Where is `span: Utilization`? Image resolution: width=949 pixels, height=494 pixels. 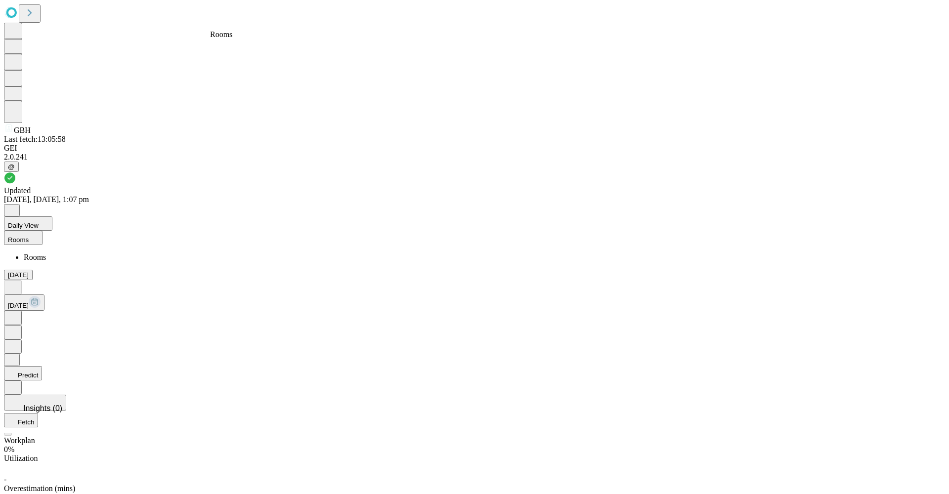
span: Utilization is located at coordinates (21, 458).